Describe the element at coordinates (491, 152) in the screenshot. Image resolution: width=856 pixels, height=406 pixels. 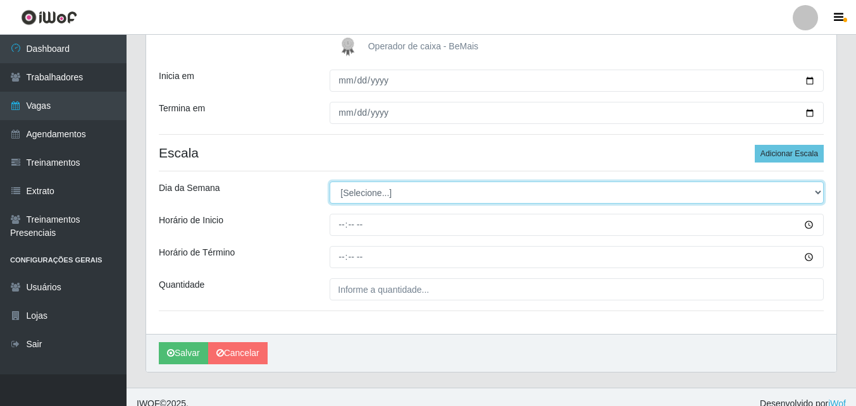
I see `h4: Escala` at that location.